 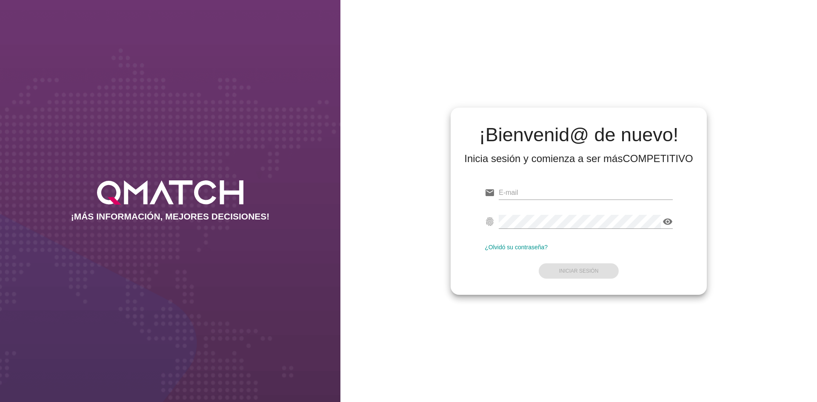 What do you see at coordinates (579, 135) in the screenshot?
I see `h2: ¡Bienvenid@ de nuevo!` at bounding box center [579, 135].